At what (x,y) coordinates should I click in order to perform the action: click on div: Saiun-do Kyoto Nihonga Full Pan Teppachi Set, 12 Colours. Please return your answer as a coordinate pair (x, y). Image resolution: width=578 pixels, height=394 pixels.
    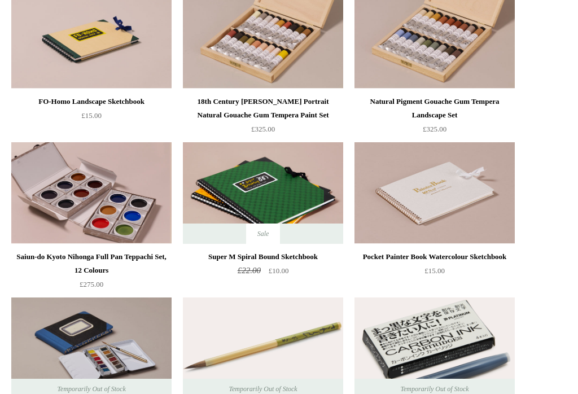
    Looking at the image, I should click on (91, 264).